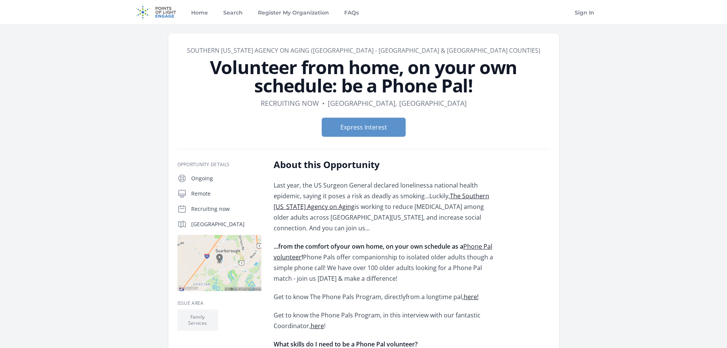 The height and width of the screenshot is (348, 727). Describe the element at coordinates (226, 178) in the screenshot. I see `p: Ongoing` at that location.